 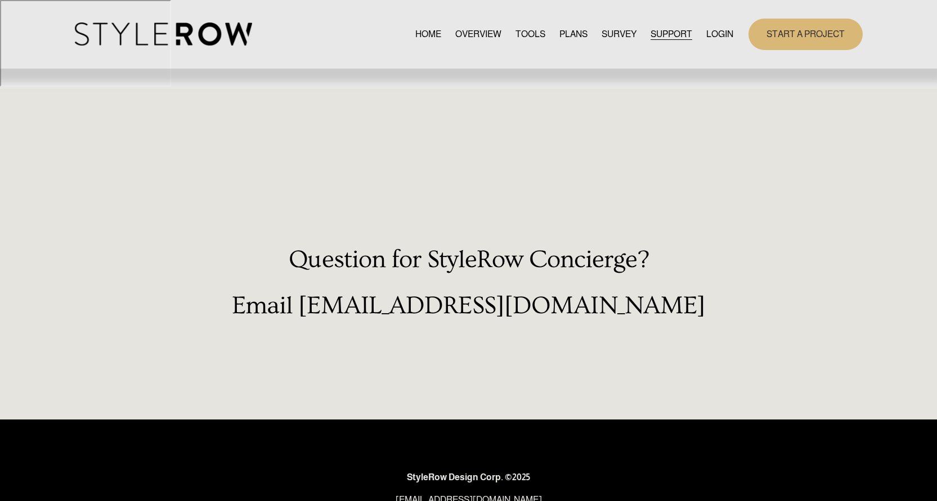 What do you see at coordinates (573, 34) in the screenshot?
I see `a: PLANS` at bounding box center [573, 34].